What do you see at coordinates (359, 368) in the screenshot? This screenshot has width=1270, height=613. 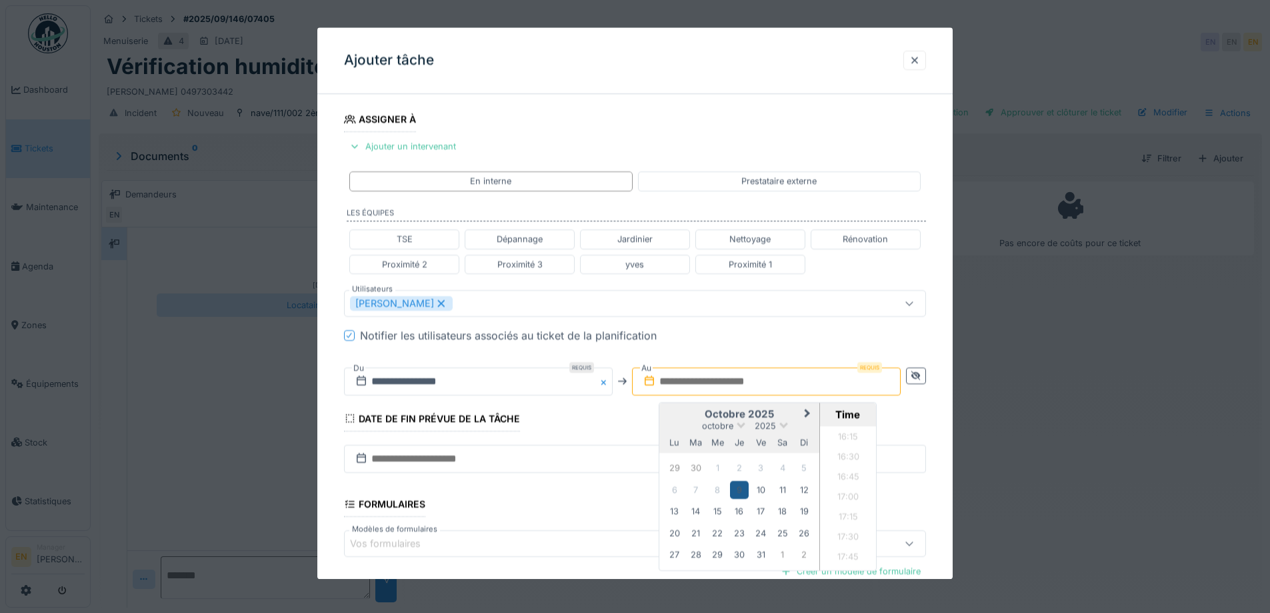 I see `label: Du` at bounding box center [359, 368].